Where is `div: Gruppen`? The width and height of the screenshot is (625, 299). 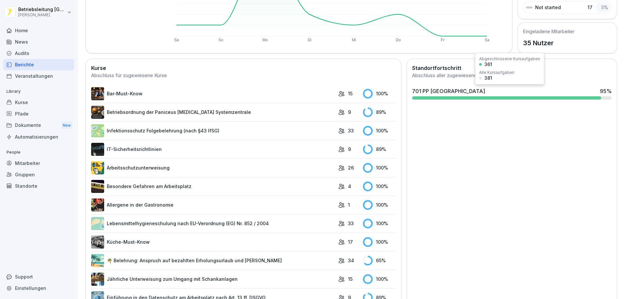 div: Gruppen is located at coordinates (39, 175).